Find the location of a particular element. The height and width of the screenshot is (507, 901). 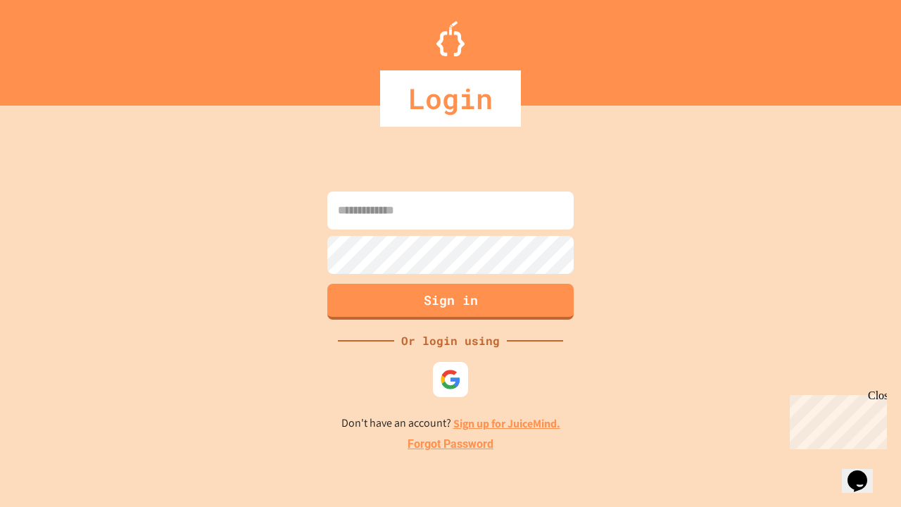

a: Forgot Password is located at coordinates (450, 444).